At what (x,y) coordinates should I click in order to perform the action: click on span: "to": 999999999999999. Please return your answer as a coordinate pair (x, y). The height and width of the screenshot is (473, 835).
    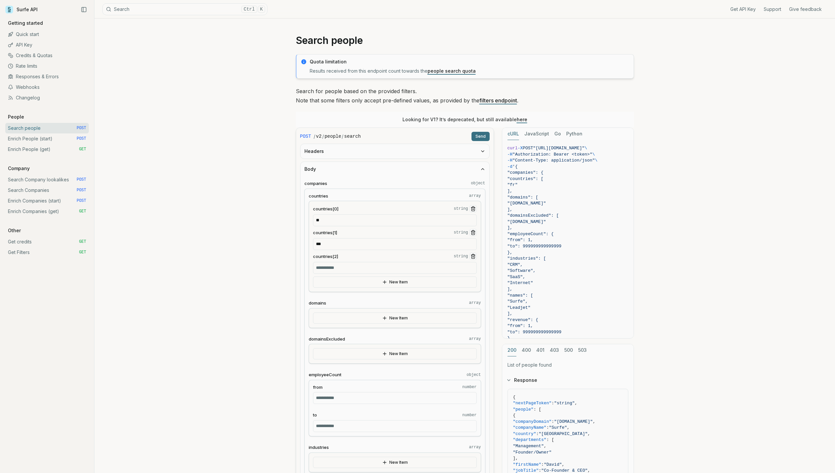
    Looking at the image, I should click on (535, 332).